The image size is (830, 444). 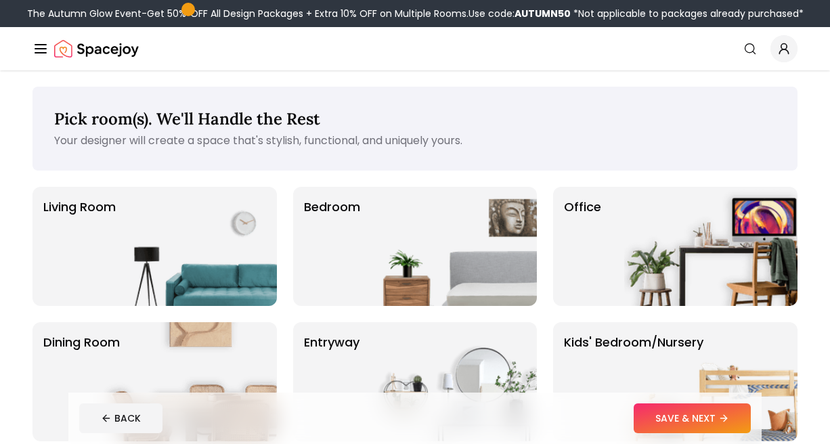 I want to click on p: Kids' Bedroom/Nursery, so click(x=634, y=382).